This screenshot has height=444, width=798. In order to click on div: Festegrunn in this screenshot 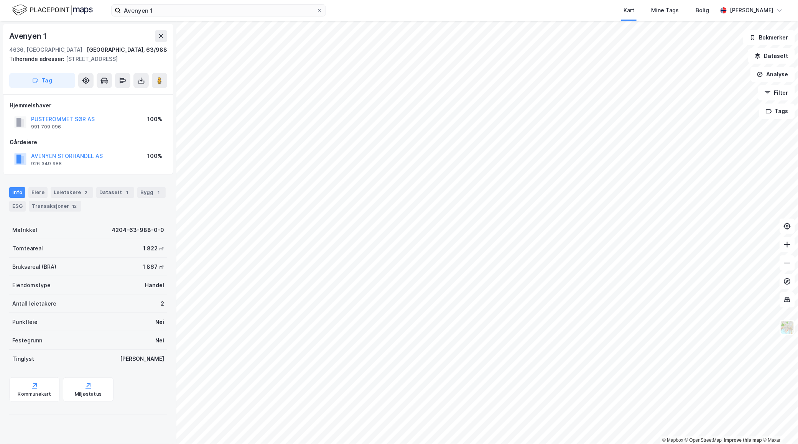, I will do `click(27, 340)`.